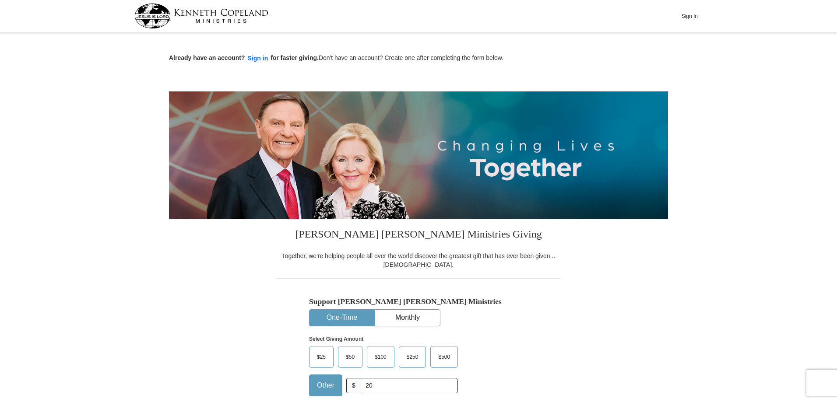 This screenshot has width=837, height=402. I want to click on span: $100, so click(380, 357).